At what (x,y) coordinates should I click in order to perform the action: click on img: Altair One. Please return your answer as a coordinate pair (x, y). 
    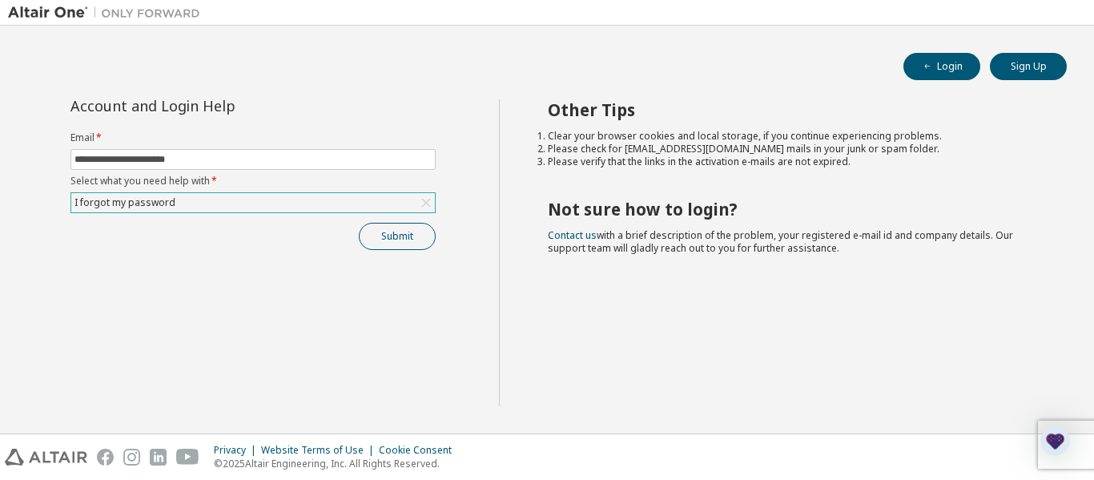
    Looking at the image, I should click on (108, 13).